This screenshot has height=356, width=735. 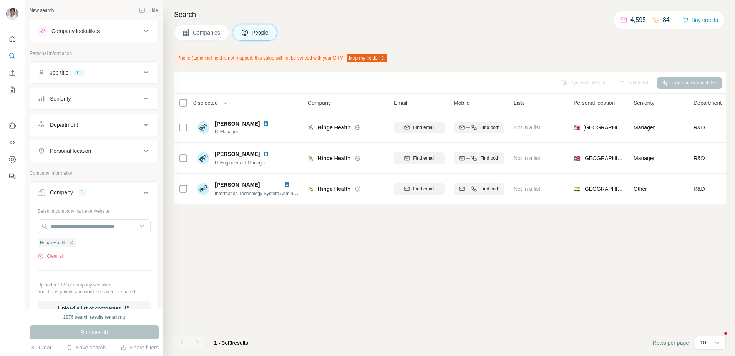 I want to click on span: Personal location, so click(x=594, y=103).